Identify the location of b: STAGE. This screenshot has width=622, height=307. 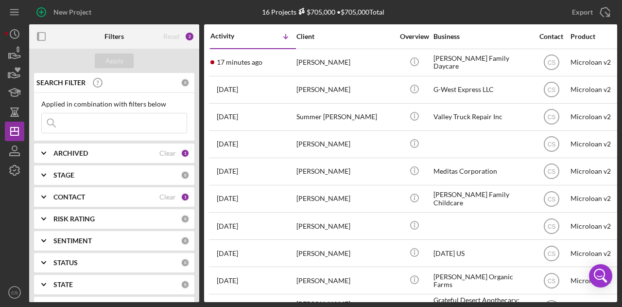
(64, 175).